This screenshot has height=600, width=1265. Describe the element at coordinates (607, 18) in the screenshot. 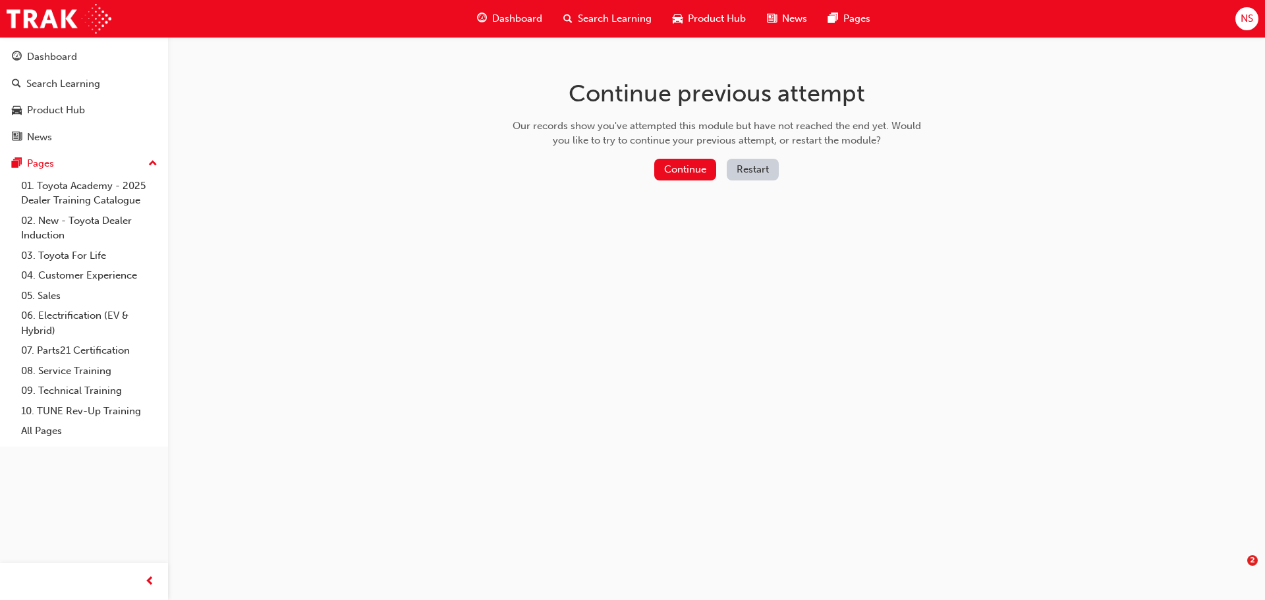

I see `a: search-iconSearch Learning` at that location.